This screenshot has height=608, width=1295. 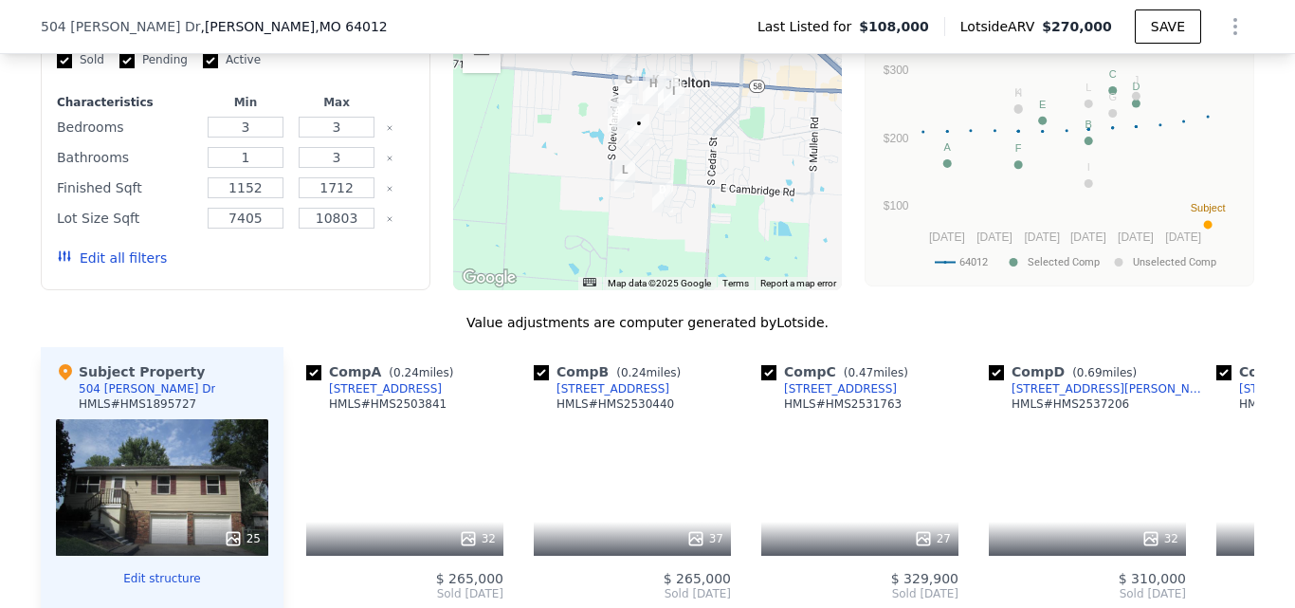 What do you see at coordinates (629, 86) in the screenshot?
I see `div: 210 Carol Ave` at bounding box center [629, 86].